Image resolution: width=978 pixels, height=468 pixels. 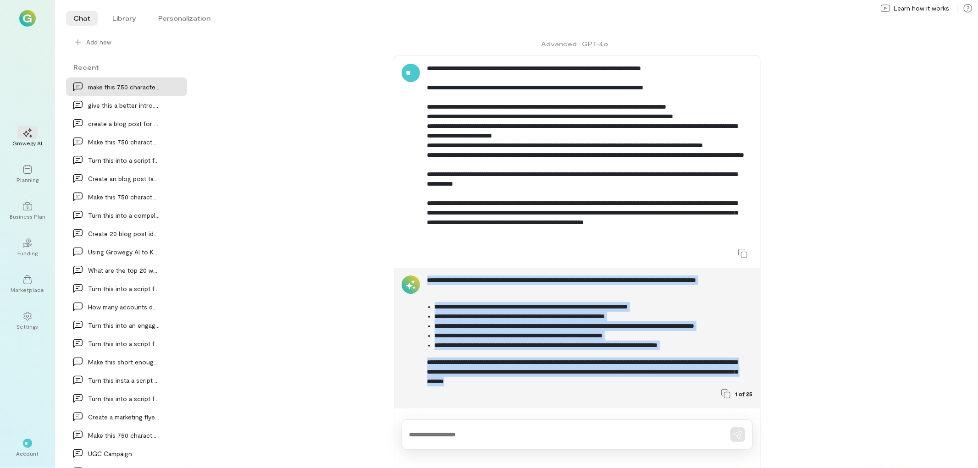 I want to click on div: Turn this into an engaging script for a social me…, so click(x=124, y=325).